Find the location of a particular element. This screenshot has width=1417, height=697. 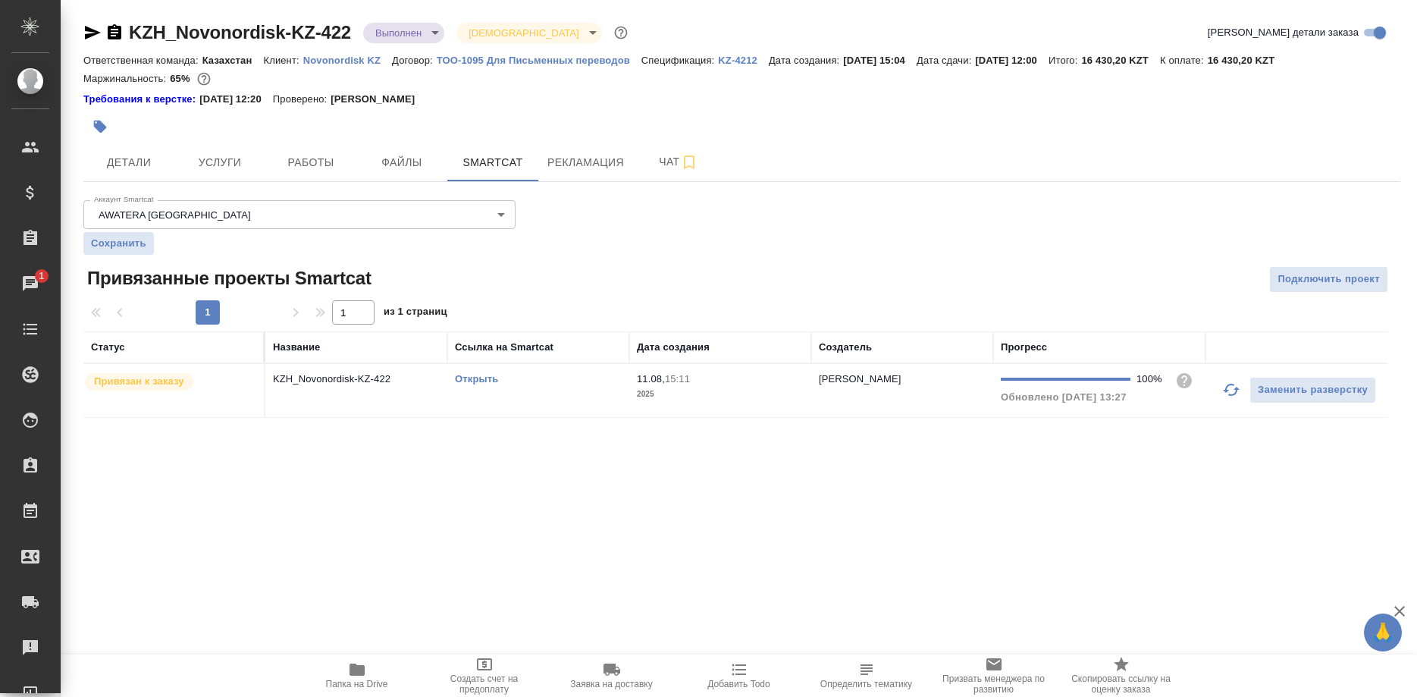

p: Спецификация: is located at coordinates (679, 60).